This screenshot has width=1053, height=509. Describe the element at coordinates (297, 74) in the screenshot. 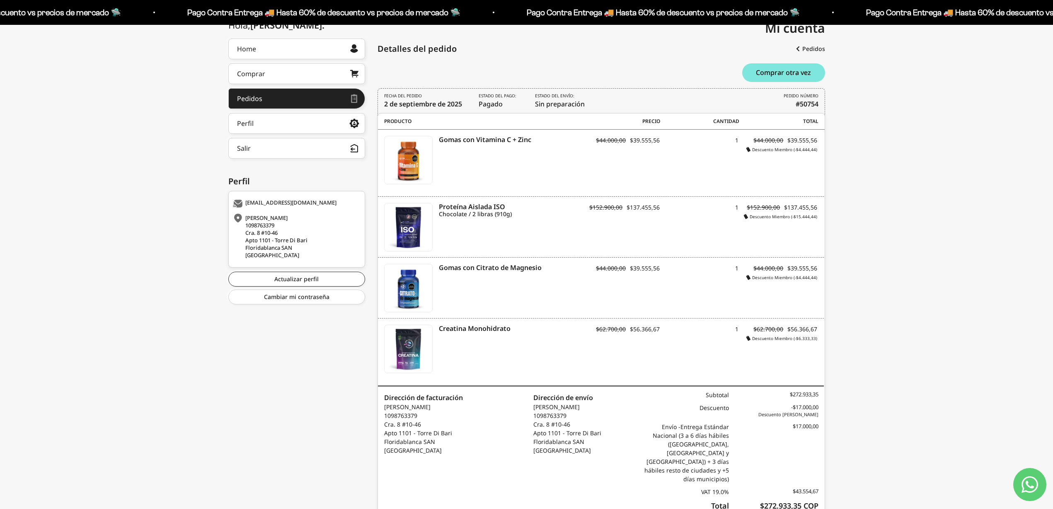

I see `a: Comprar` at that location.